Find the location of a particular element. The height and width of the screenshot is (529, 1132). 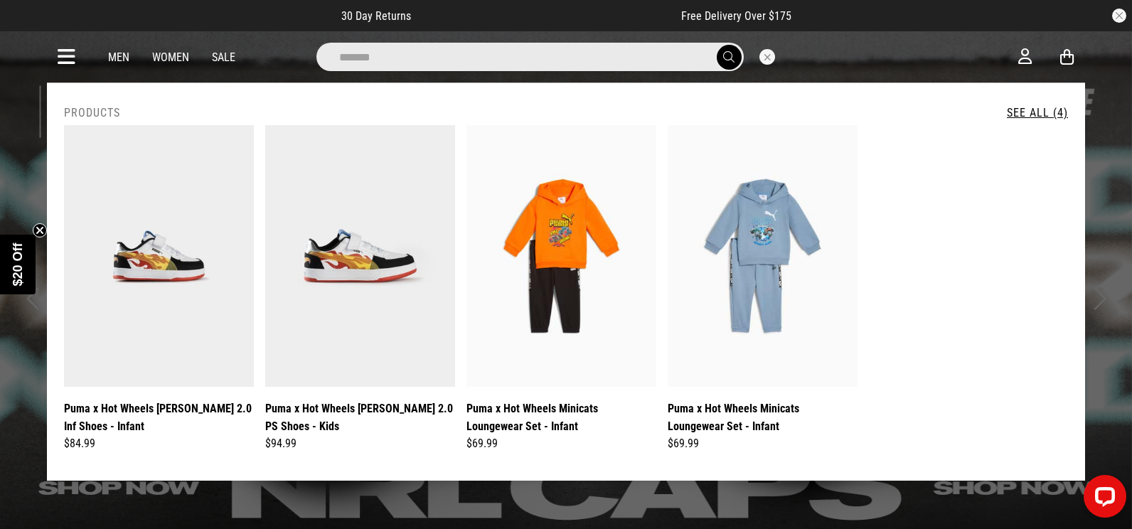

img: Puma X Hot Wheels Caven 2.0 Ps Shoes - Kids in White is located at coordinates (360, 256).